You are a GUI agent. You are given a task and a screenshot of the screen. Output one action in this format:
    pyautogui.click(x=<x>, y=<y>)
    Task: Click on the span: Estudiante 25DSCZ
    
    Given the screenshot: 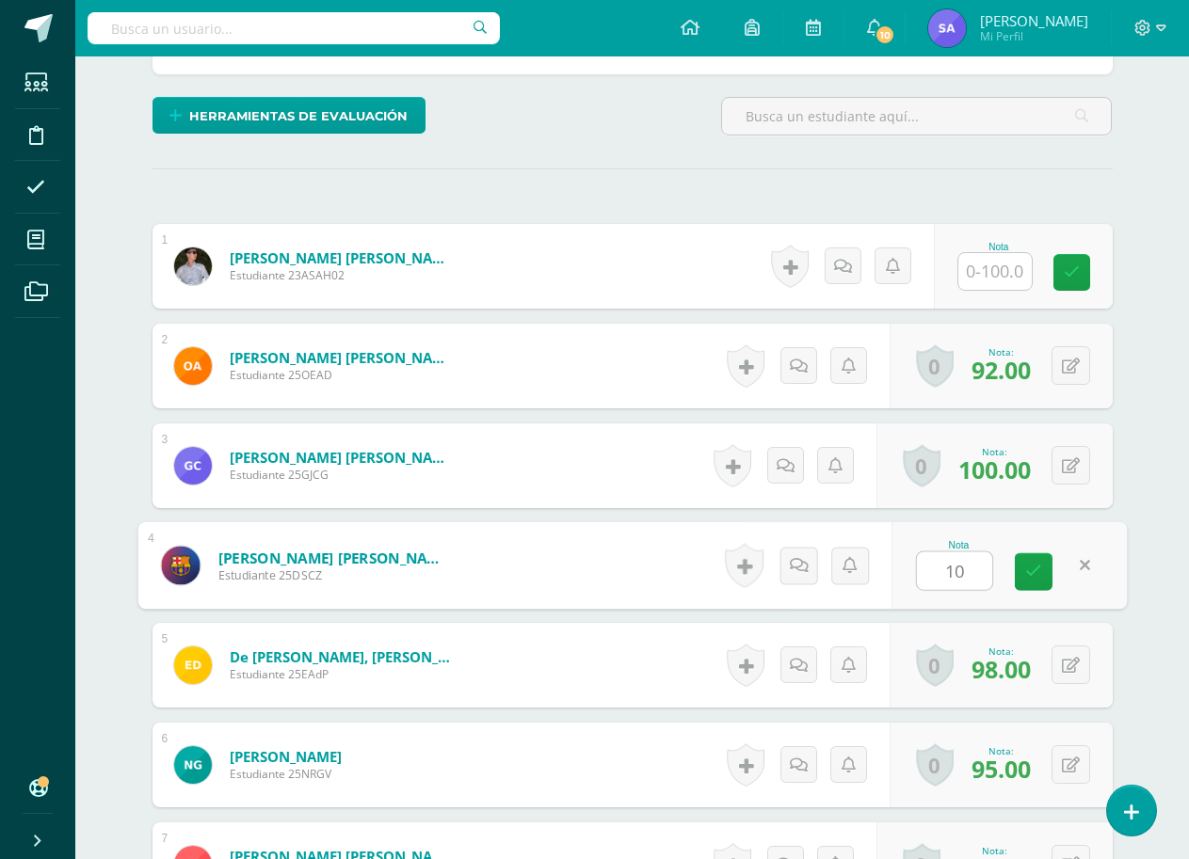 What is the action you would take?
    pyautogui.click(x=333, y=576)
    